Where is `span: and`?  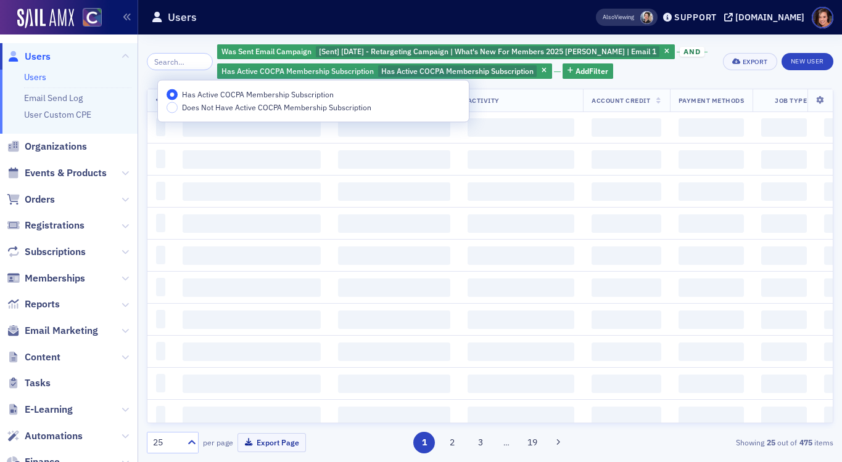 span: and is located at coordinates (691, 52).